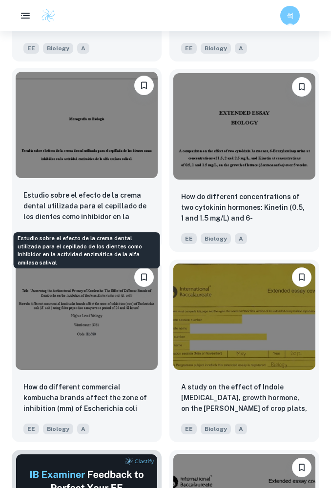 This screenshot has width=331, height=488. Describe the element at coordinates (86, 206) in the screenshot. I see `p: Estudio sobre el efecto de la crema dental utilizada para el cepillado de los dientes como inhibi...` at that location.